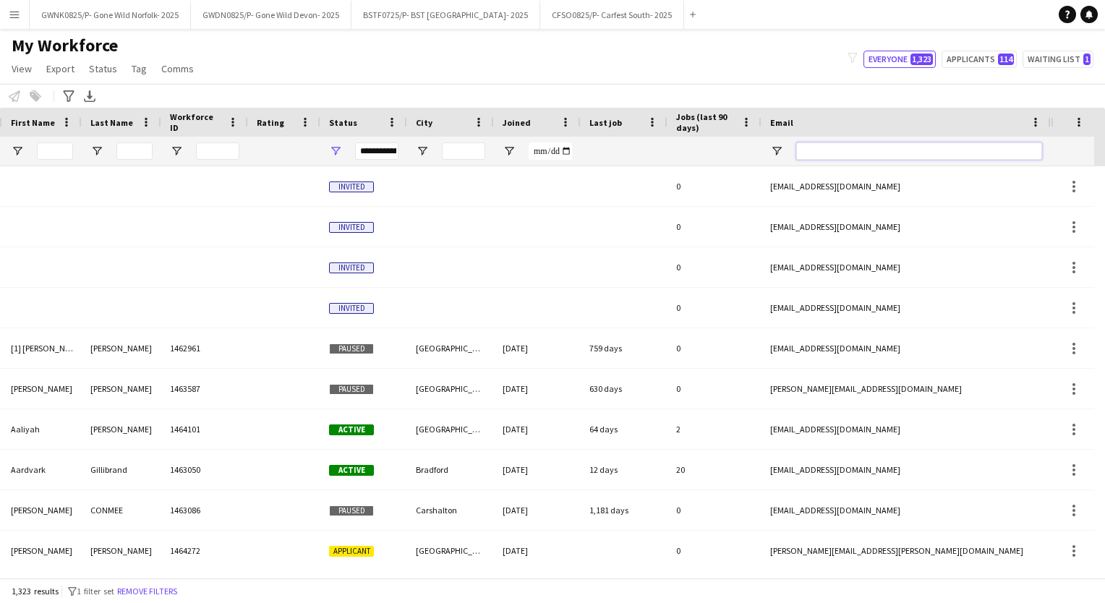  Describe the element at coordinates (205, 429) in the screenshot. I see `div: 1464101` at that location.